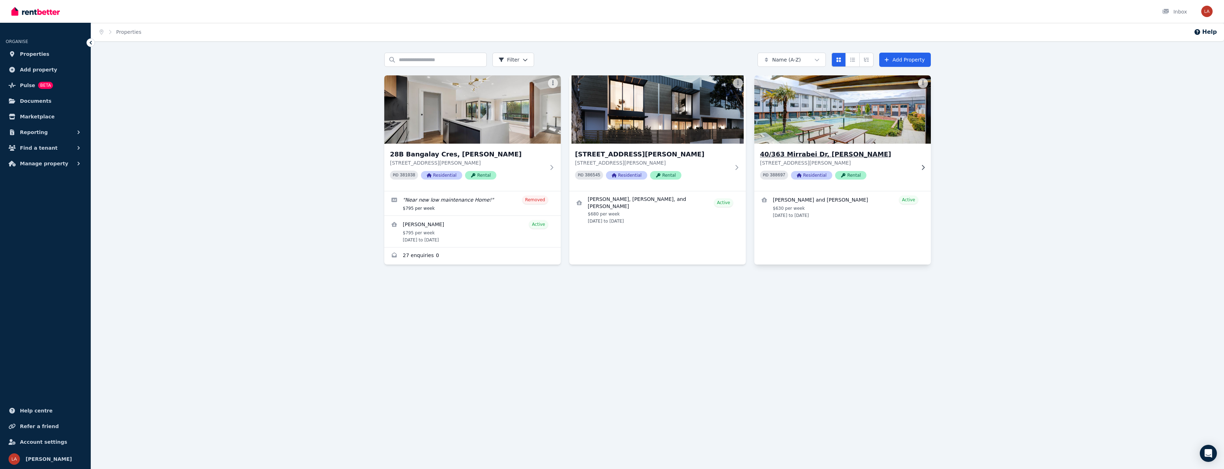  I want to click on span: Find a tenant, so click(39, 148).